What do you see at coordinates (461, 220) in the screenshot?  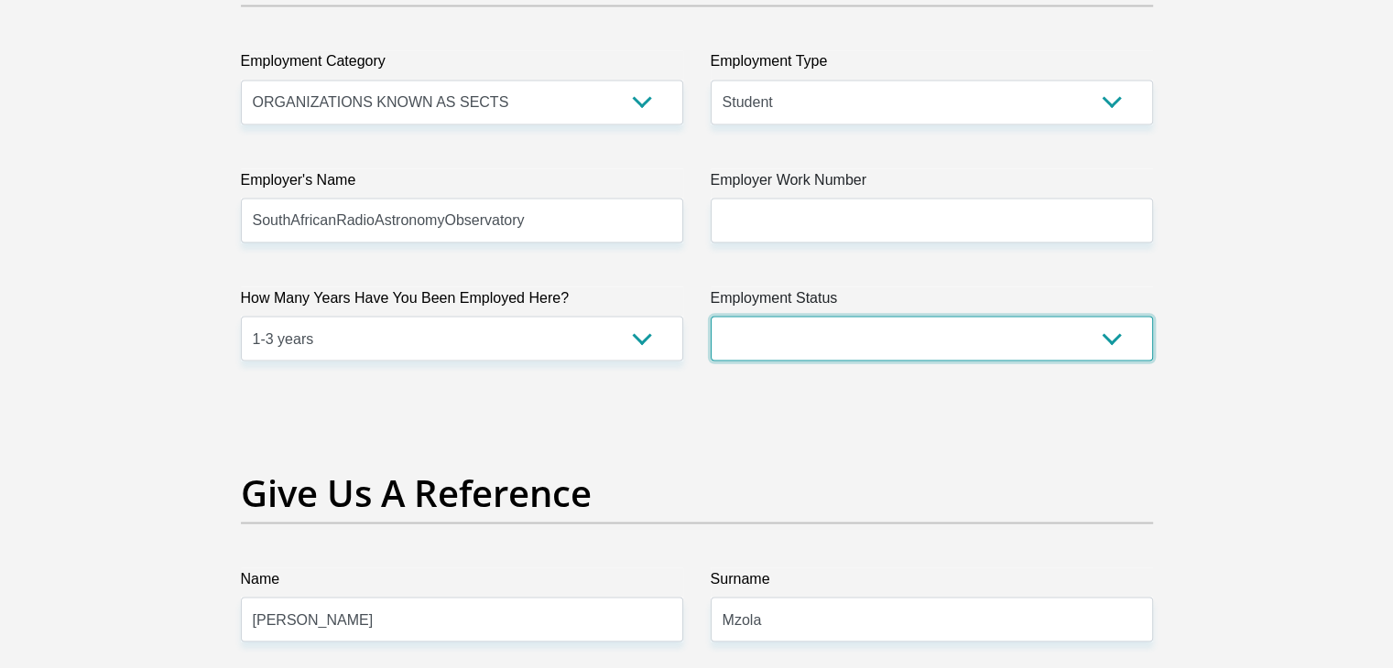 I see `input: Employer's Name` at bounding box center [461, 220].